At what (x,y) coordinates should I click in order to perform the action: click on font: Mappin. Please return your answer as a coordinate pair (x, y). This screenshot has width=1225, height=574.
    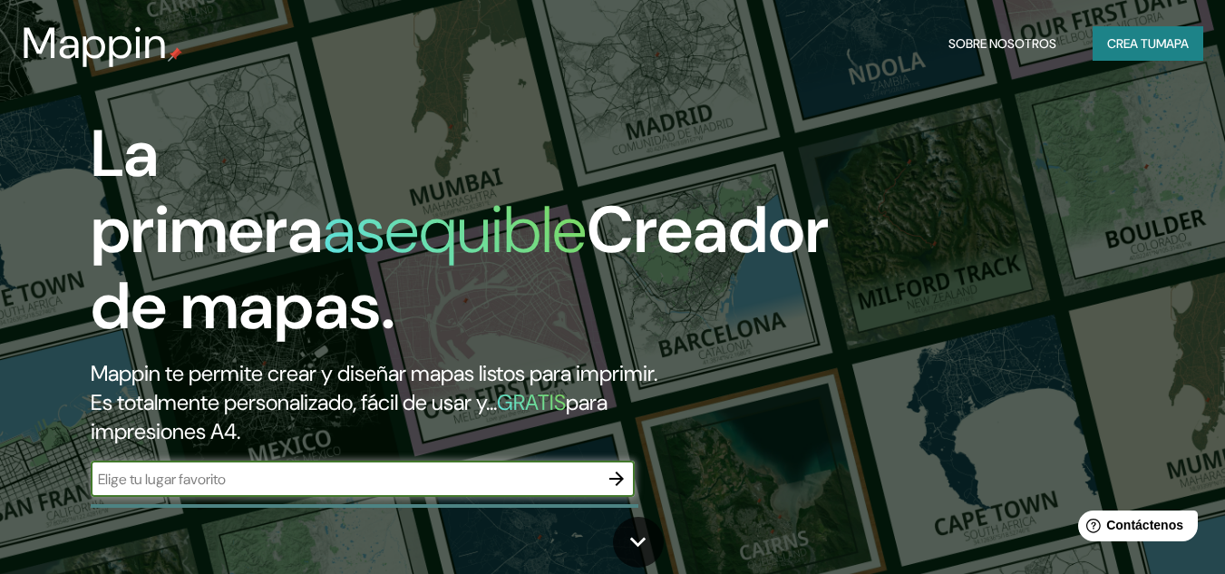
    Looking at the image, I should click on (94, 43).